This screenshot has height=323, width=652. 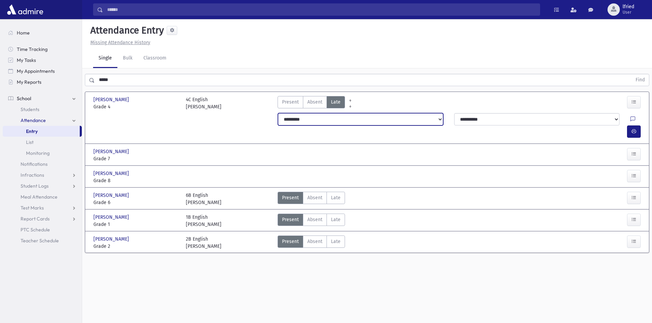 What do you see at coordinates (32, 49) in the screenshot?
I see `span: Time Tracking` at bounding box center [32, 49].